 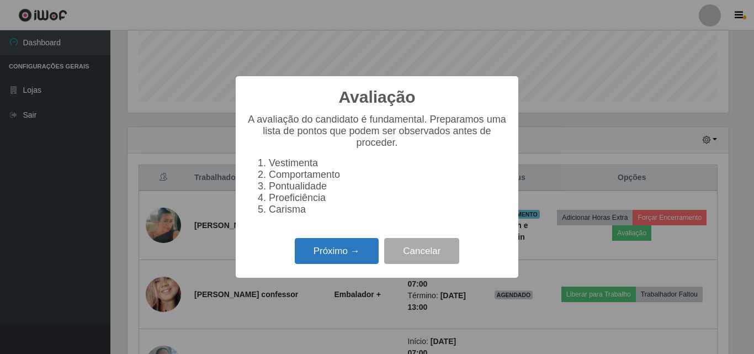 What do you see at coordinates (388, 186) in the screenshot?
I see `li: Pontualidade` at bounding box center [388, 186].